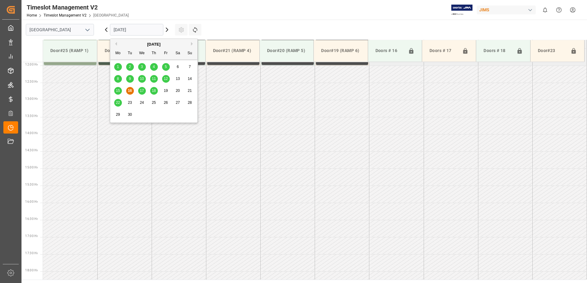  I want to click on button: Next Month, so click(193, 44).